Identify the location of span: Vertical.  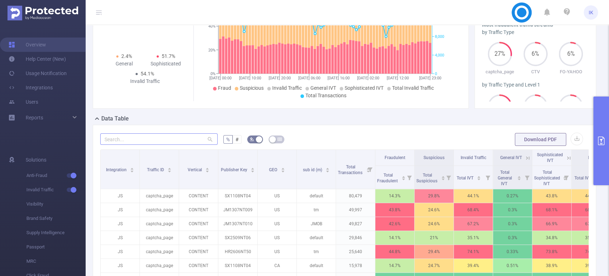
(195, 170).